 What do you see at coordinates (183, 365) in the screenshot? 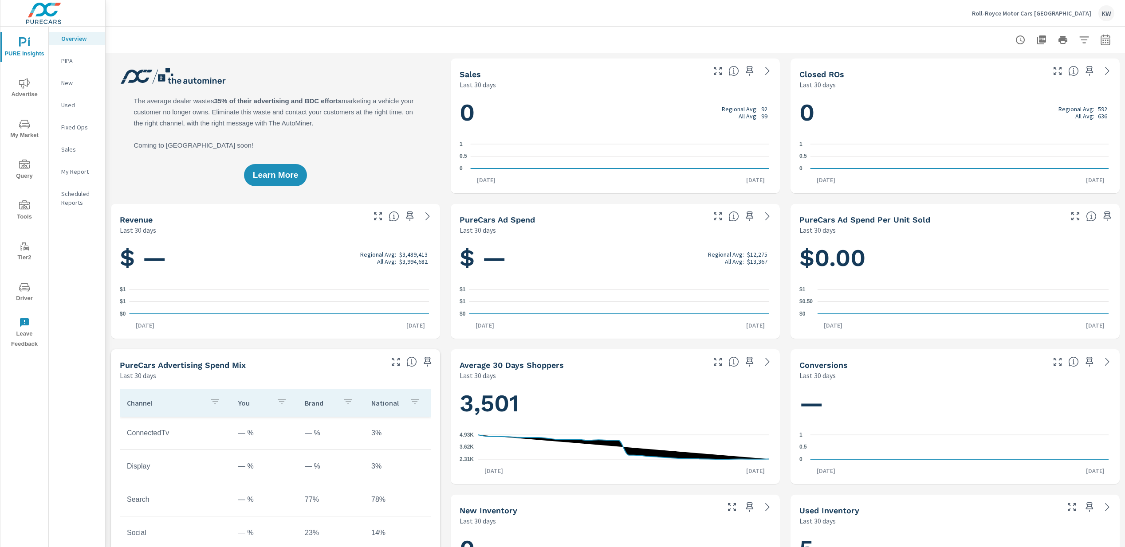
I see `h5: PureCars Advertising Spend Mix` at bounding box center [183, 365].